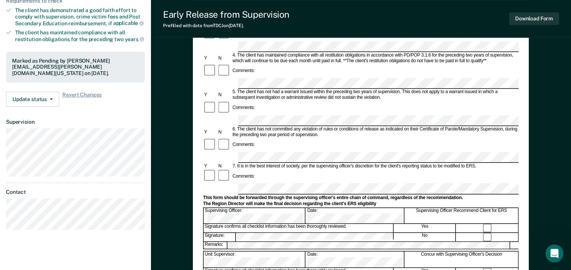 The width and height of the screenshot is (571, 270). I want to click on div: Unit Supervisor:, so click(255, 260).